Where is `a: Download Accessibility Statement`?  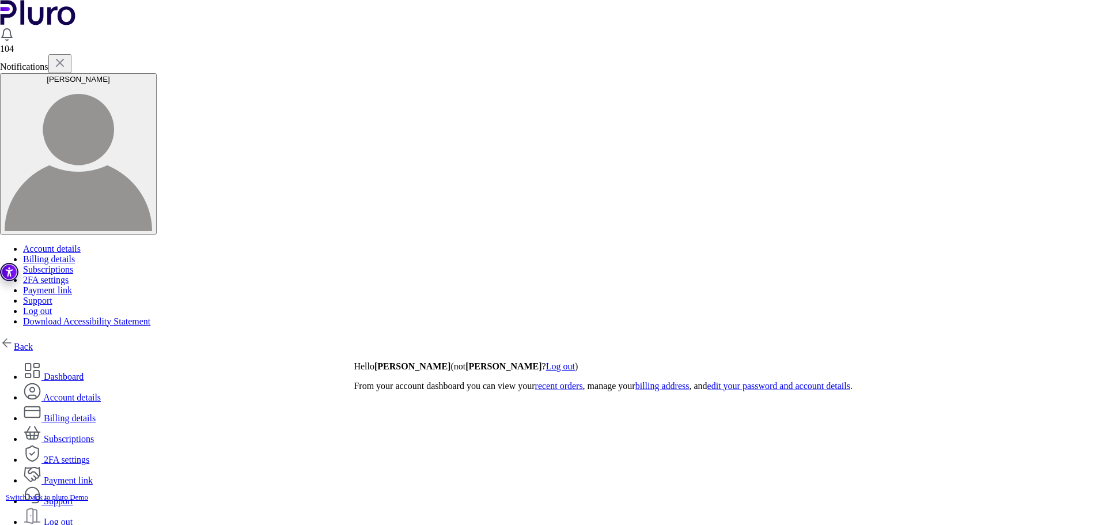 a: Download Accessibility Statement is located at coordinates (86, 321).